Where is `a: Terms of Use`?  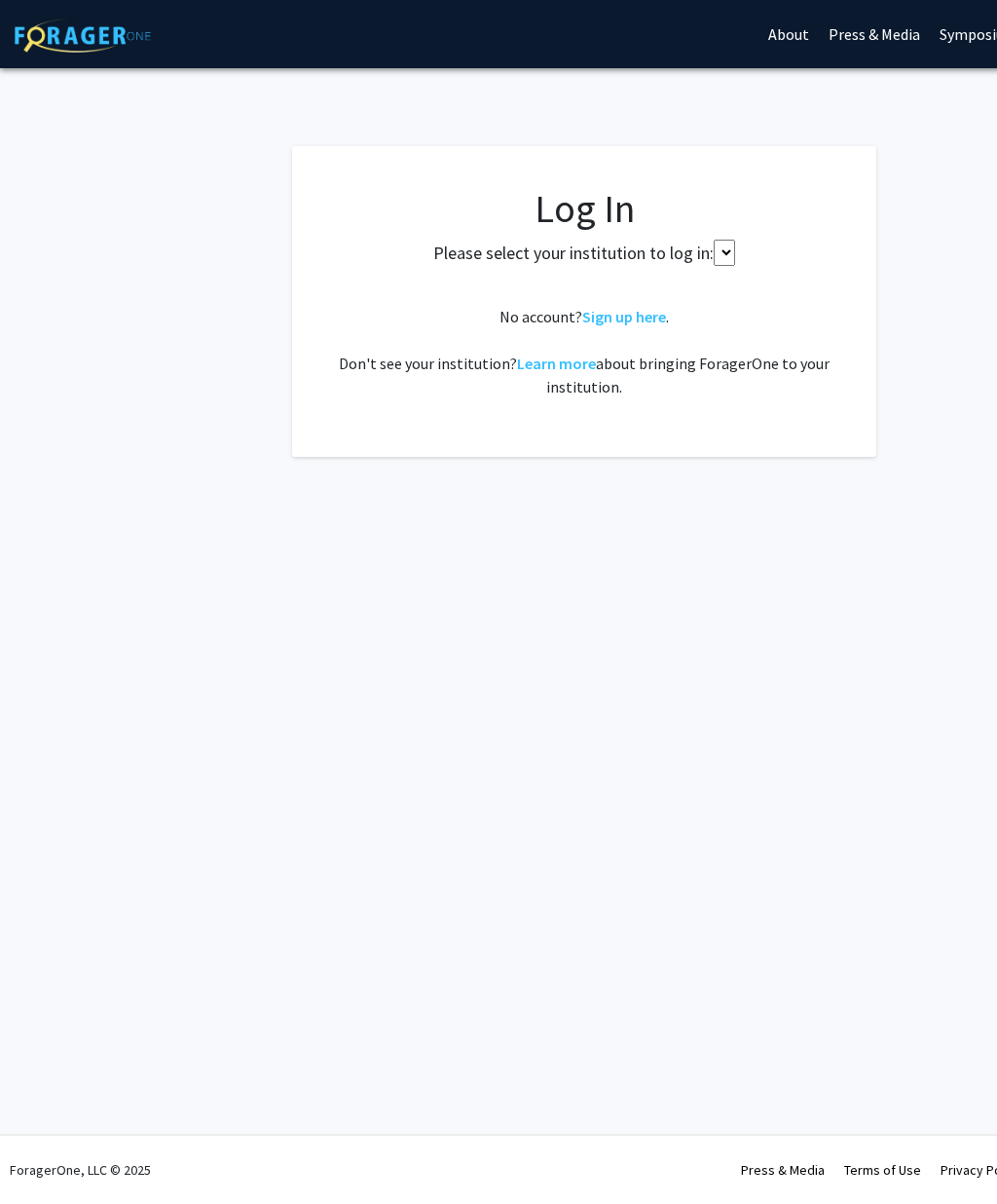
a: Terms of Use is located at coordinates (882, 1170).